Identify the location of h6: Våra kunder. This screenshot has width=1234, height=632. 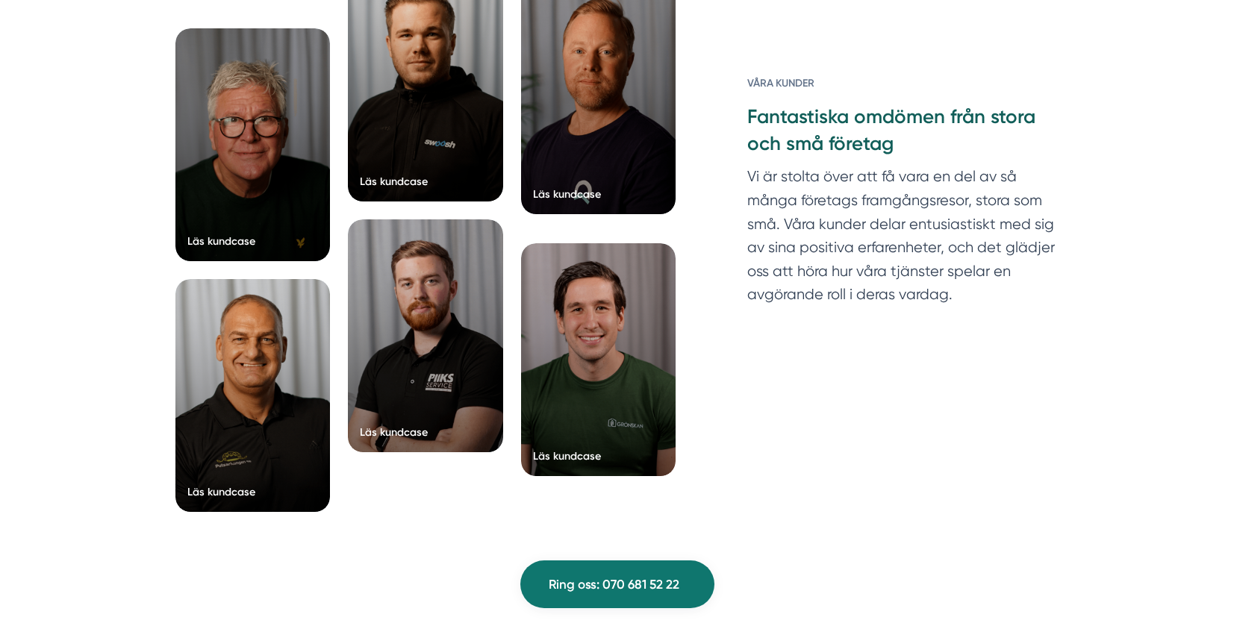
(903, 90).